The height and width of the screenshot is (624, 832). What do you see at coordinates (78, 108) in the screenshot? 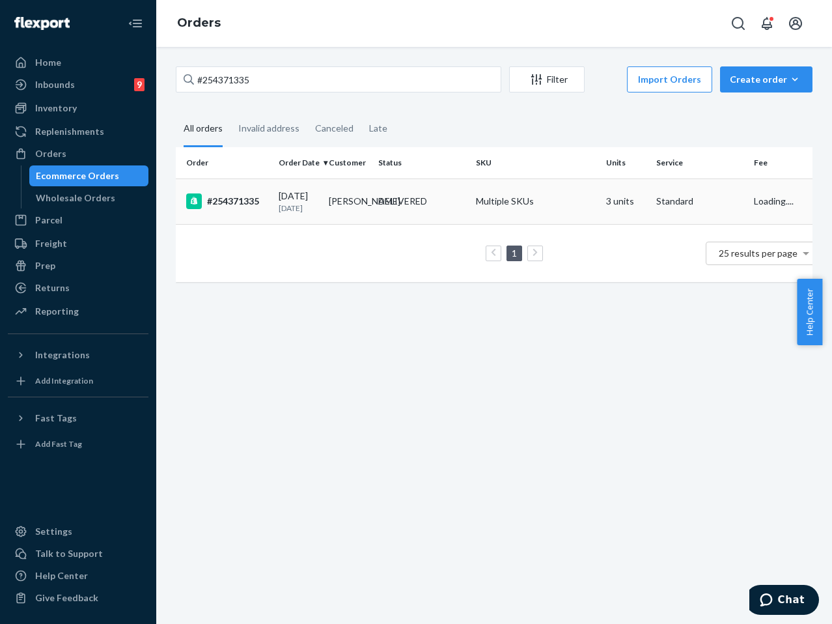
I see `a: Inventory` at bounding box center [78, 108].